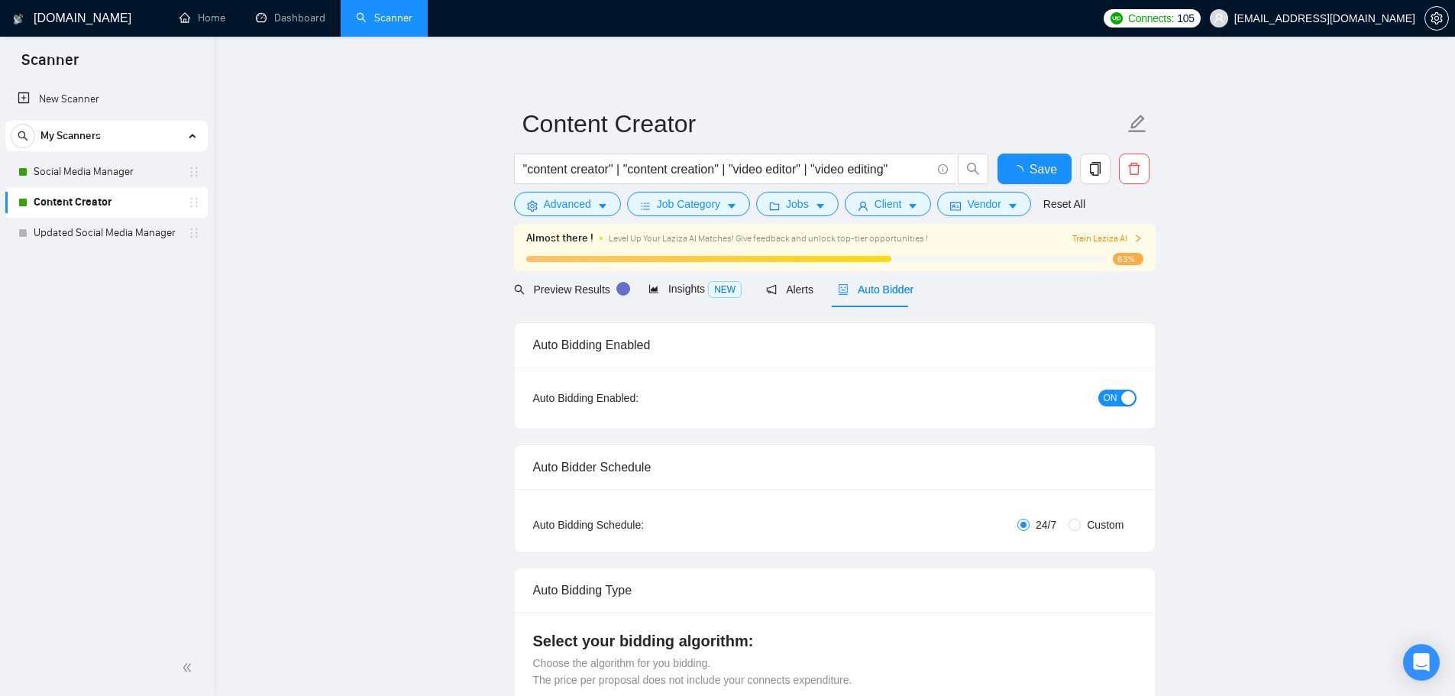 The height and width of the screenshot is (696, 1455). Describe the element at coordinates (835, 467) in the screenshot. I see `div: Auto Bidder Schedule` at that location.